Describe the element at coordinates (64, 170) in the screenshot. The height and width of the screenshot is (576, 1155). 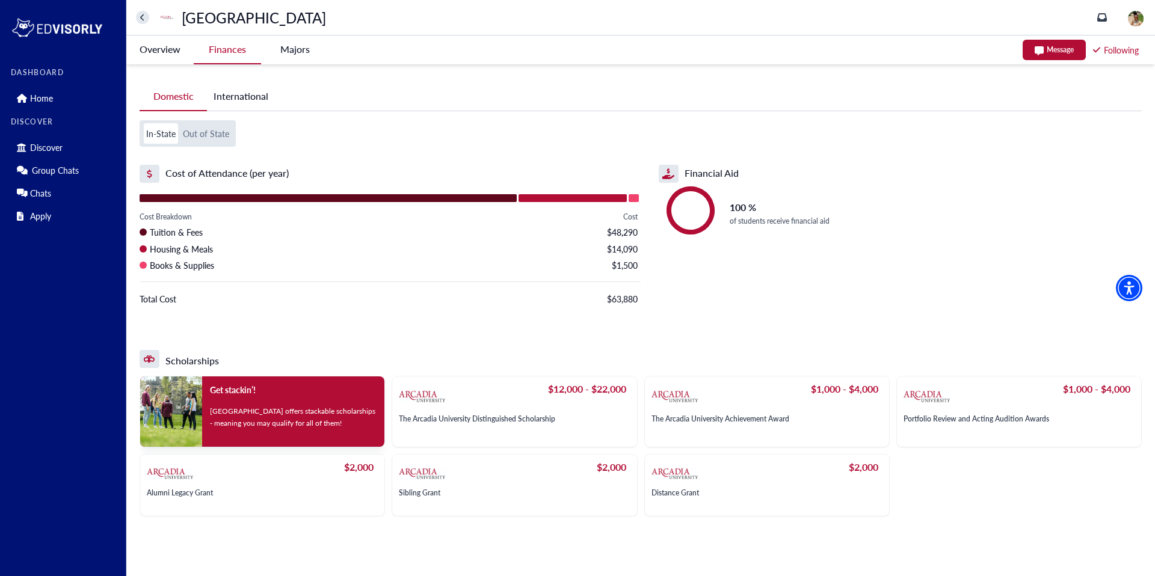
I see `div: Group Chats` at that location.